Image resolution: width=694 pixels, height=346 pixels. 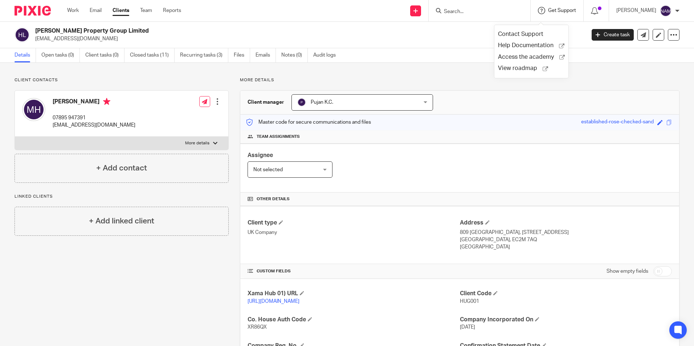 What do you see at coordinates (61, 55) in the screenshot?
I see `a: Open tasks (0)` at bounding box center [61, 55].